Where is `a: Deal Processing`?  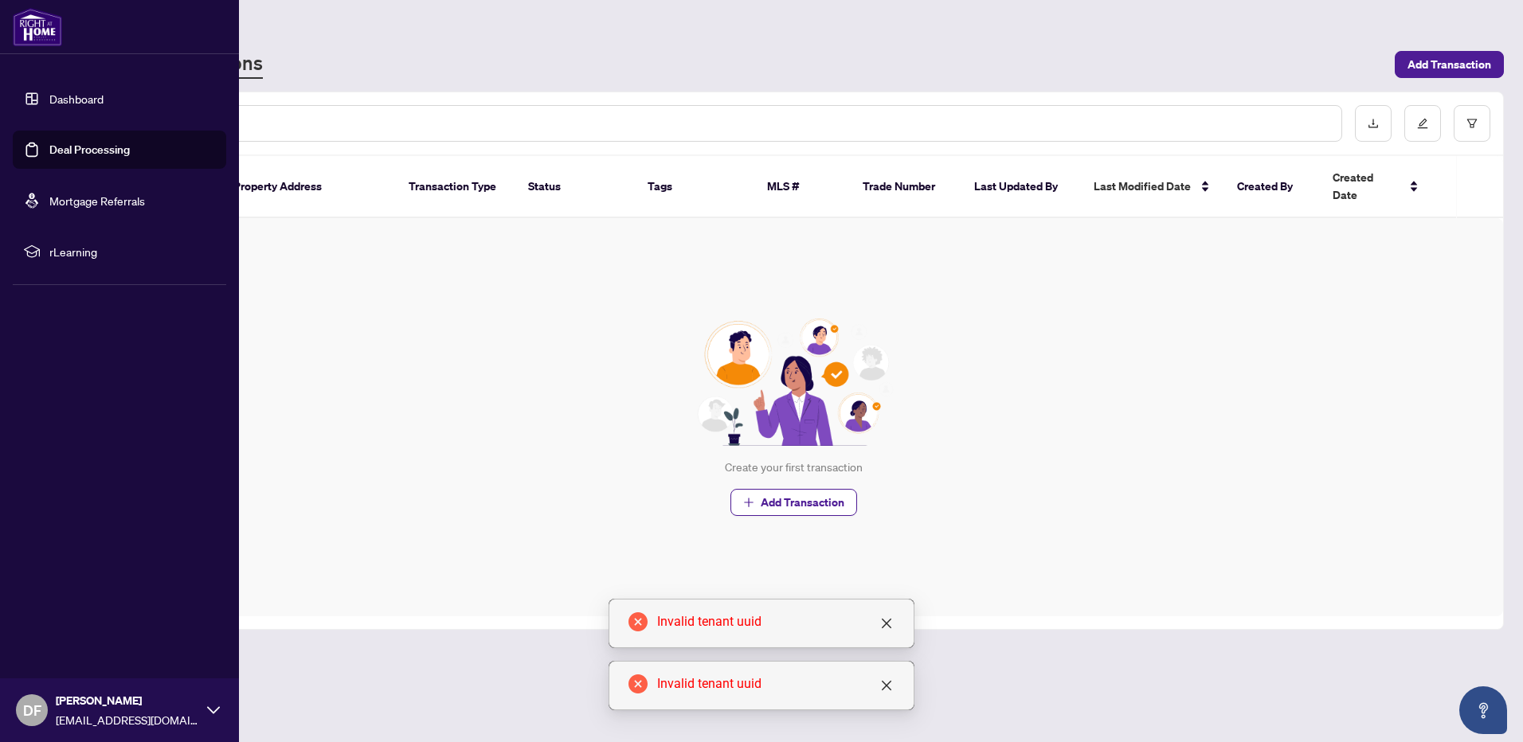 a: Deal Processing is located at coordinates (89, 150).